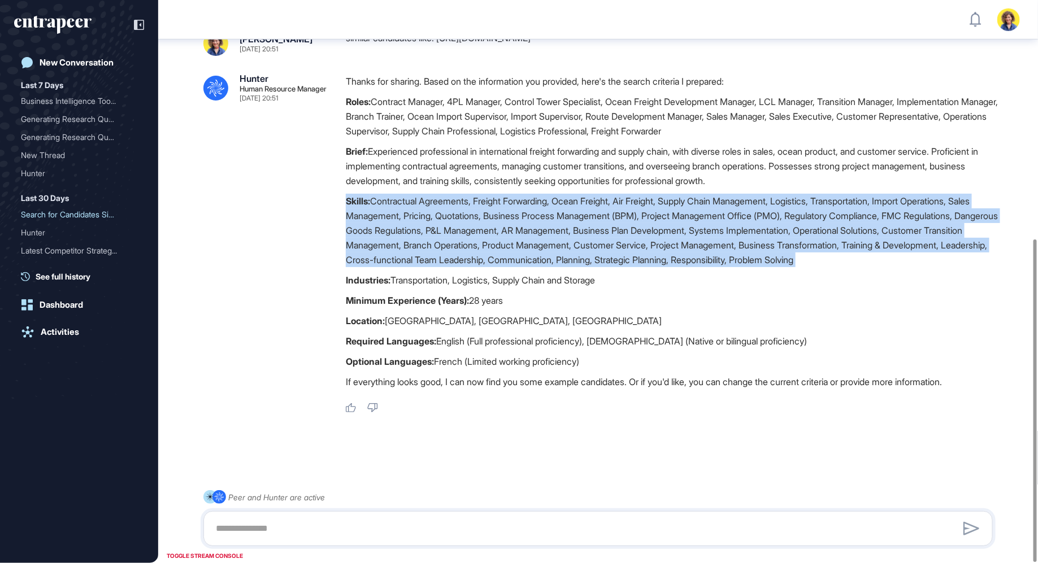  Describe the element at coordinates (673, 81) in the screenshot. I see `p: Thanks for sharing. Based on the information you provided, here's the search criteria I prepared:` at that location.